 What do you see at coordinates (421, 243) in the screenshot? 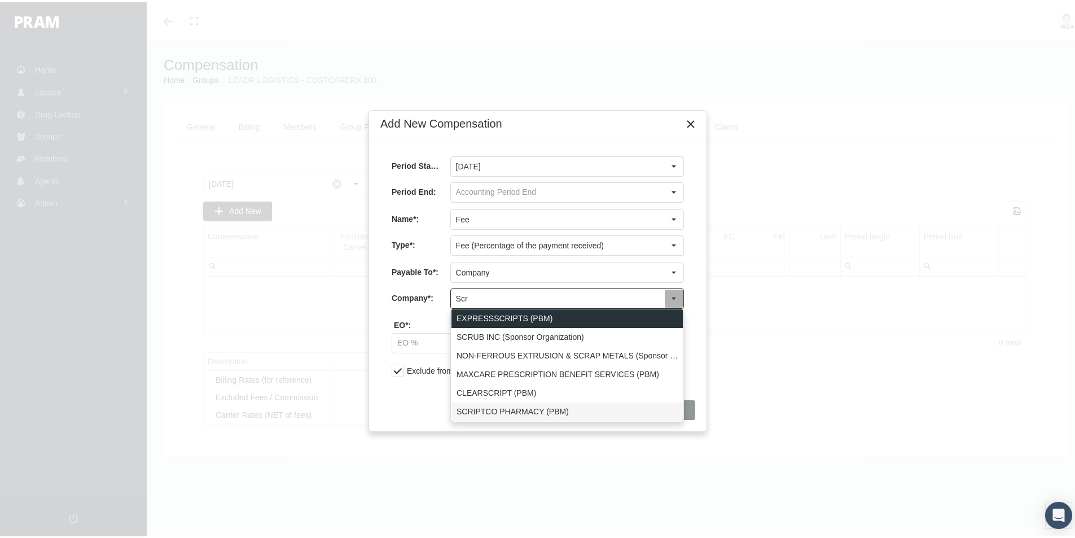
I see `div: Type*:` at bounding box center [421, 243].